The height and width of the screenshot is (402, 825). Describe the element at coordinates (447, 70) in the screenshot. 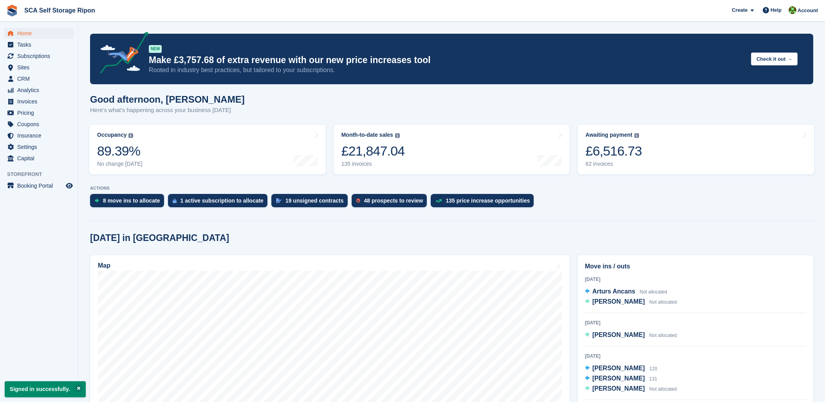

I see `p: Rooted in industry best practices, but tailored to your subscriptions.` at that location.